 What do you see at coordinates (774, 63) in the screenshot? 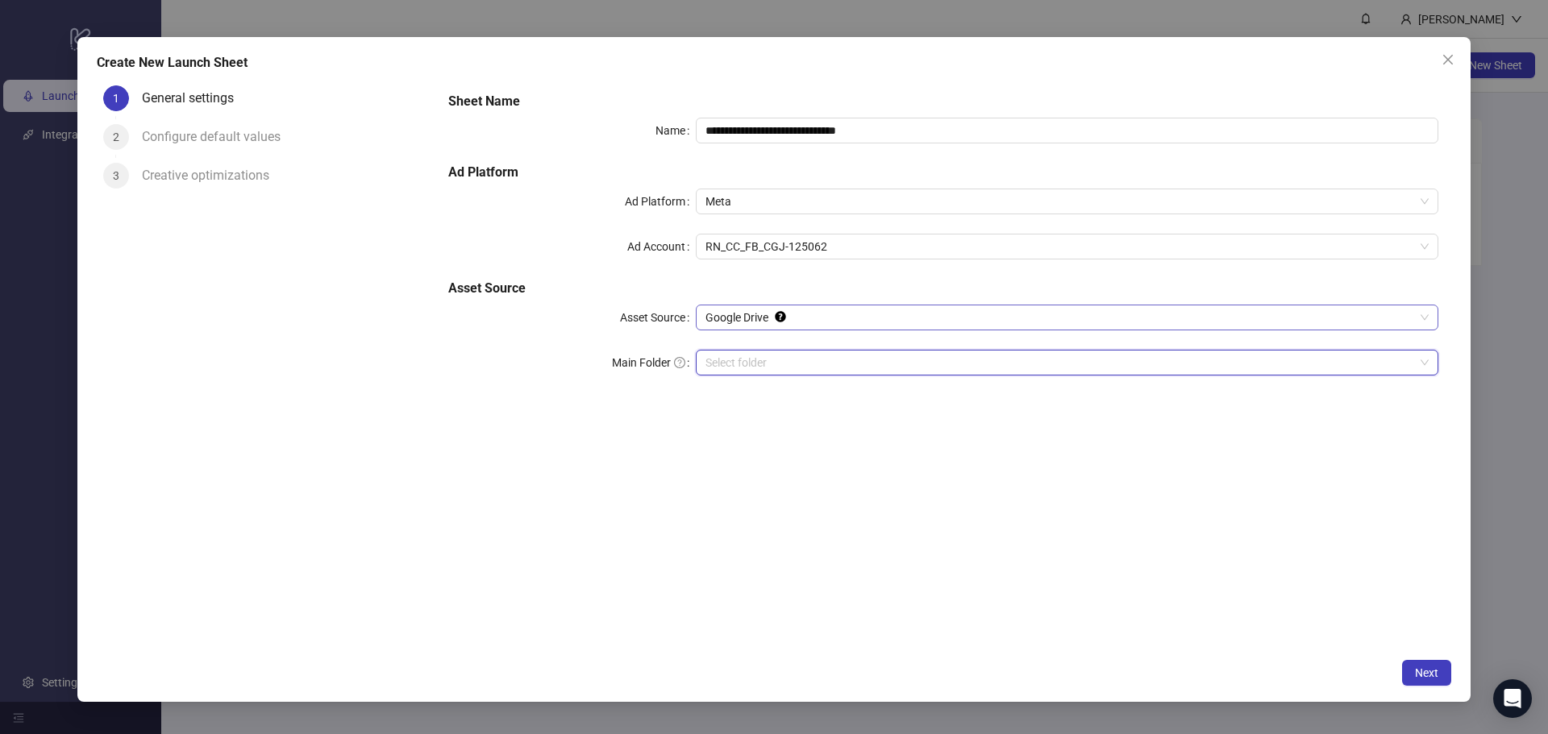
I see `div: Create New Launch Sheet` at bounding box center [774, 63].